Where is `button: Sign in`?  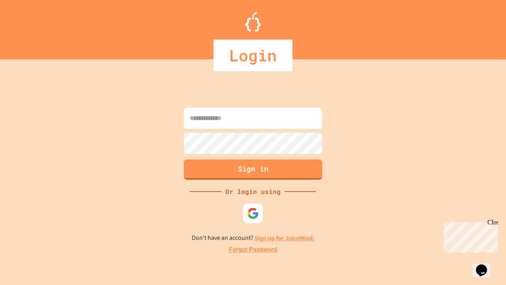
button: Sign in is located at coordinates (253, 169).